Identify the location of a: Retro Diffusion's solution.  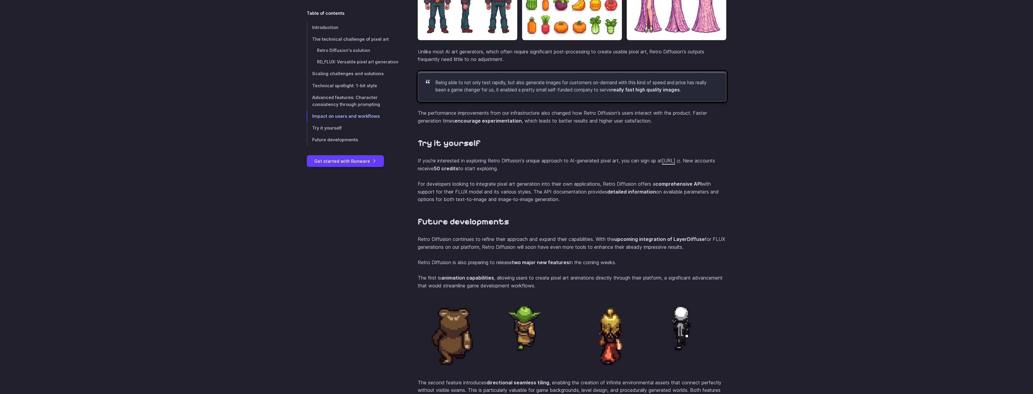
(353, 51).